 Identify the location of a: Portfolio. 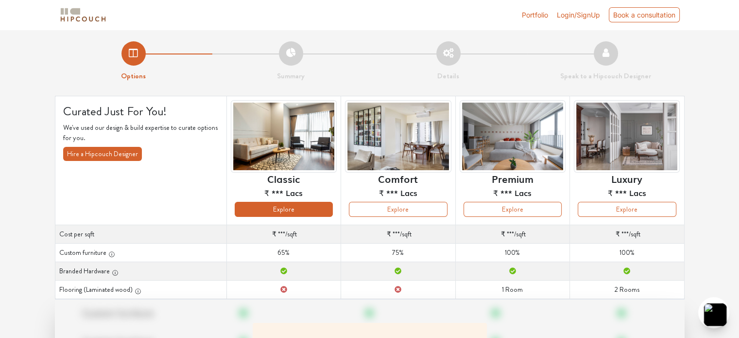
(535, 15).